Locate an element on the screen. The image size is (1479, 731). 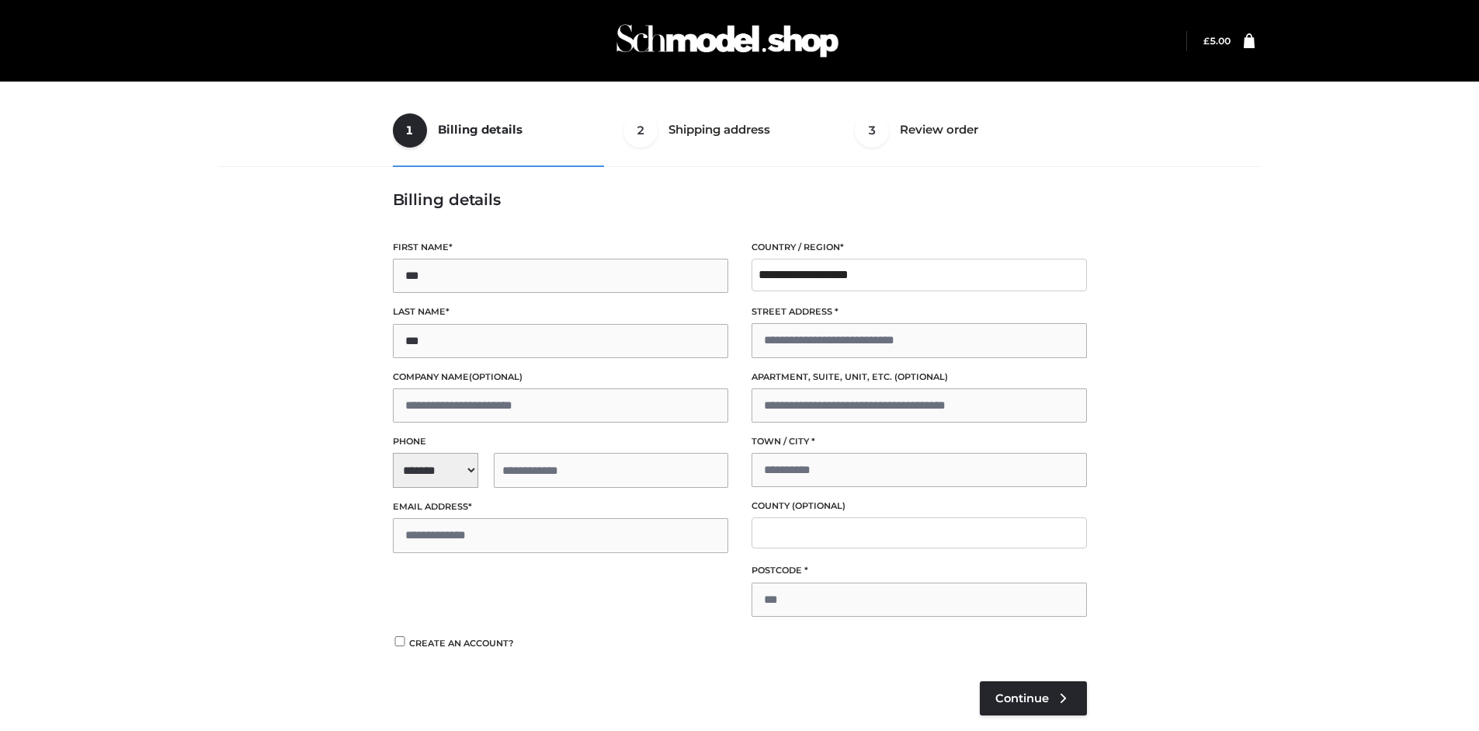
img: Schmodel Admin 964 is located at coordinates (728, 40).